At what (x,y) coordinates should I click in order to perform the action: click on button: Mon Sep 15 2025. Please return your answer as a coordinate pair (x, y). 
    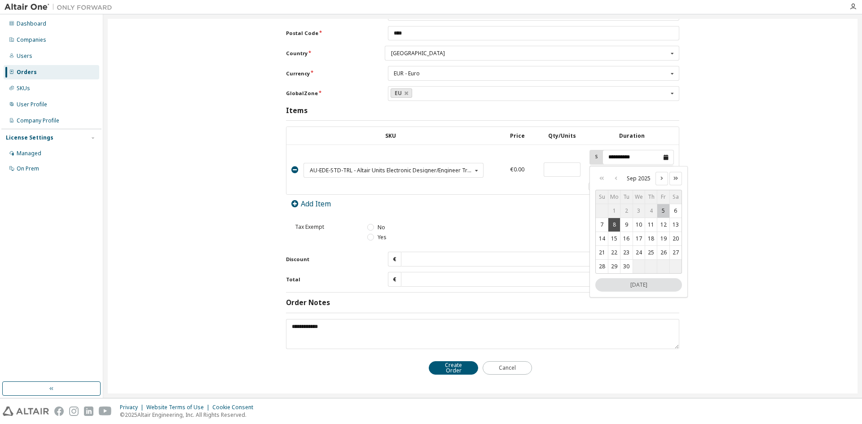
    Looking at the image, I should click on (614, 239).